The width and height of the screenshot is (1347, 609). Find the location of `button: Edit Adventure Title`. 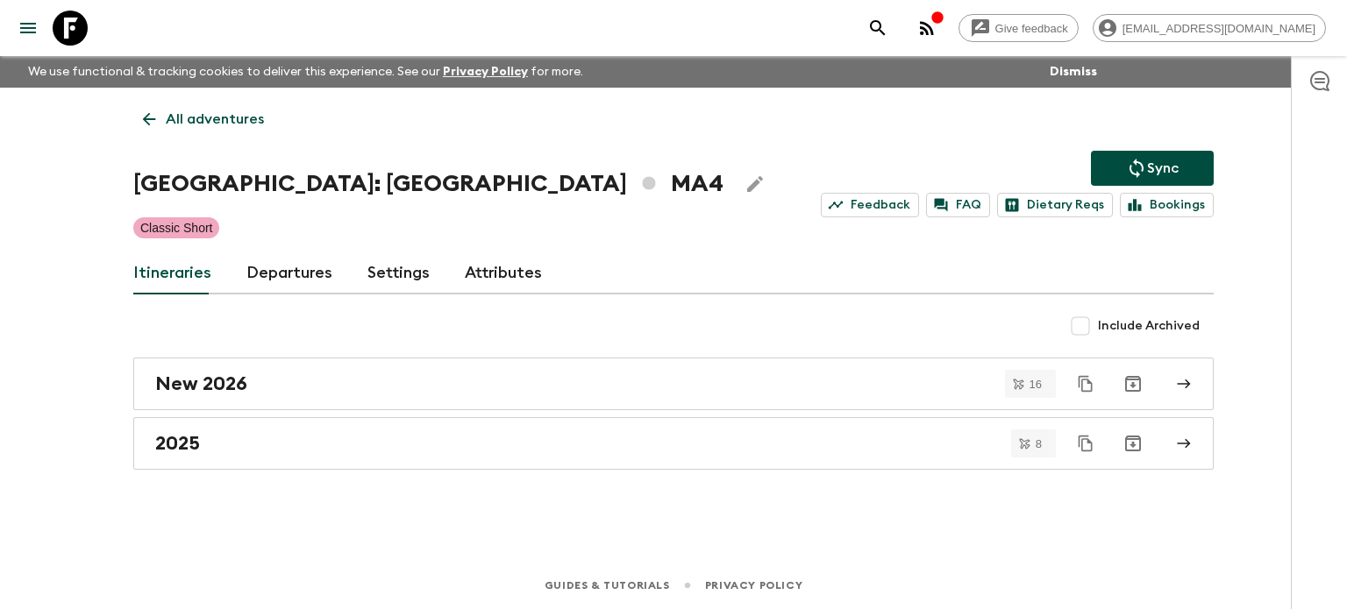

button: Edit Adventure Title is located at coordinates (755, 184).